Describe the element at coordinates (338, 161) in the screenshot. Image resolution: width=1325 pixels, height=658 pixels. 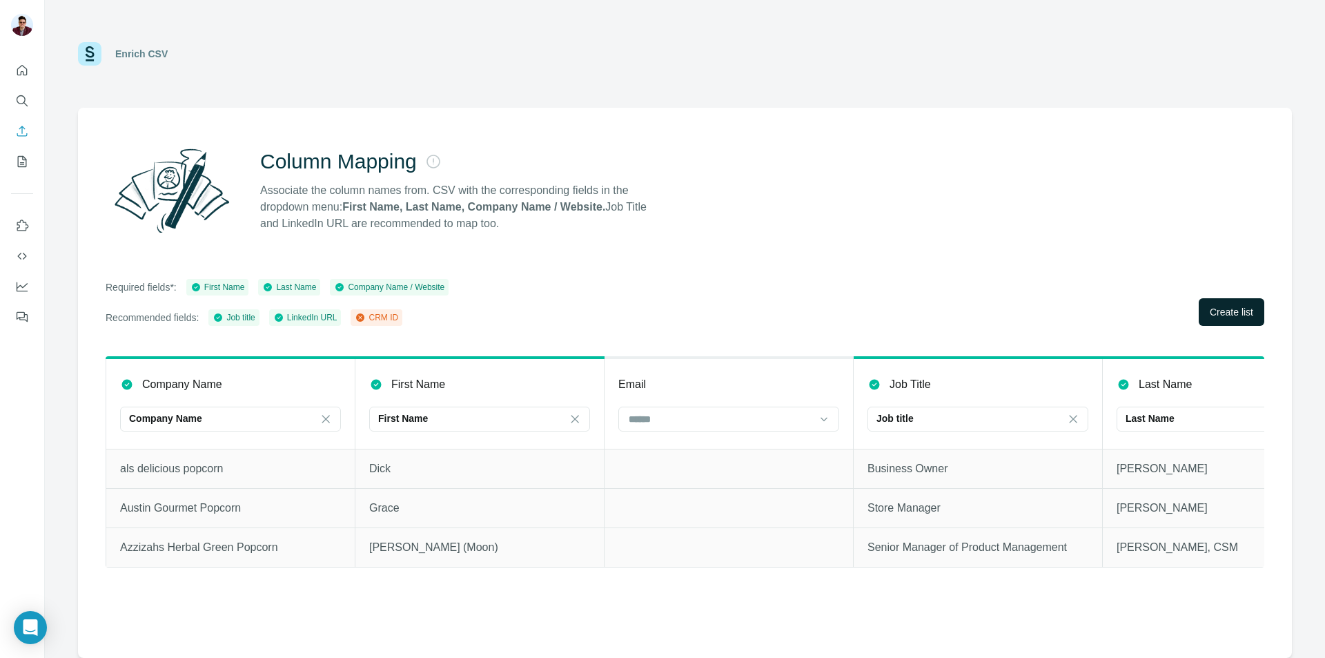
I see `h2: Column Mapping` at that location.